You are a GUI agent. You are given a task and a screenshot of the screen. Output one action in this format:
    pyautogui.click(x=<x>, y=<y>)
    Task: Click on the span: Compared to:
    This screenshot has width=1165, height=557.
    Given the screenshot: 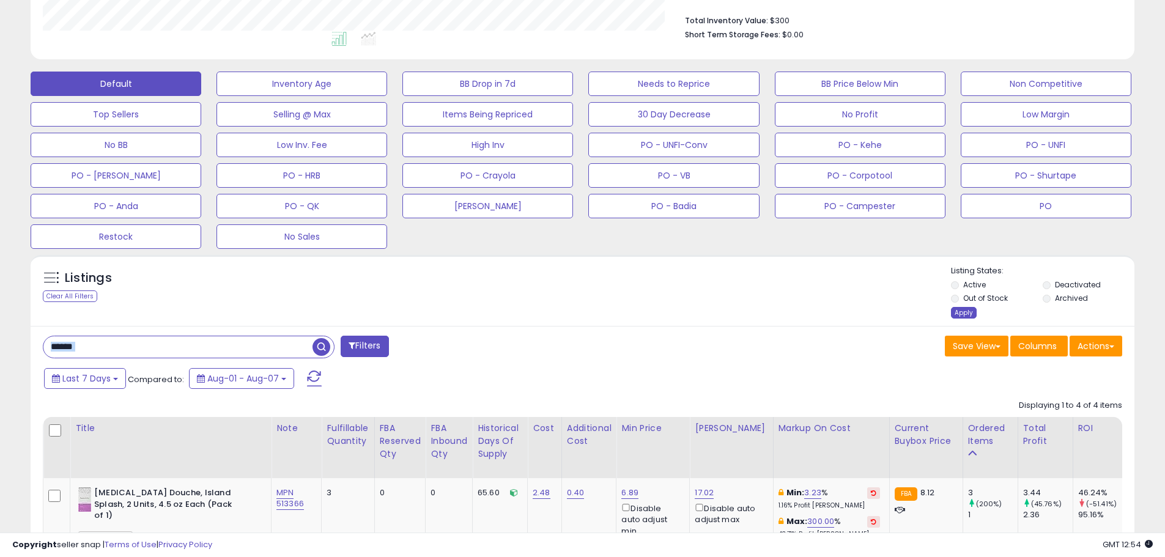 What is the action you would take?
    pyautogui.click(x=156, y=379)
    